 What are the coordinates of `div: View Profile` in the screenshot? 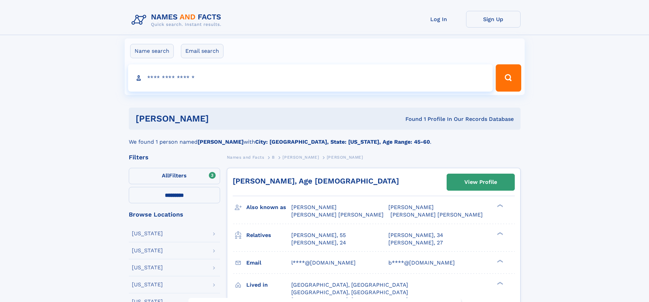 It's located at (481, 182).